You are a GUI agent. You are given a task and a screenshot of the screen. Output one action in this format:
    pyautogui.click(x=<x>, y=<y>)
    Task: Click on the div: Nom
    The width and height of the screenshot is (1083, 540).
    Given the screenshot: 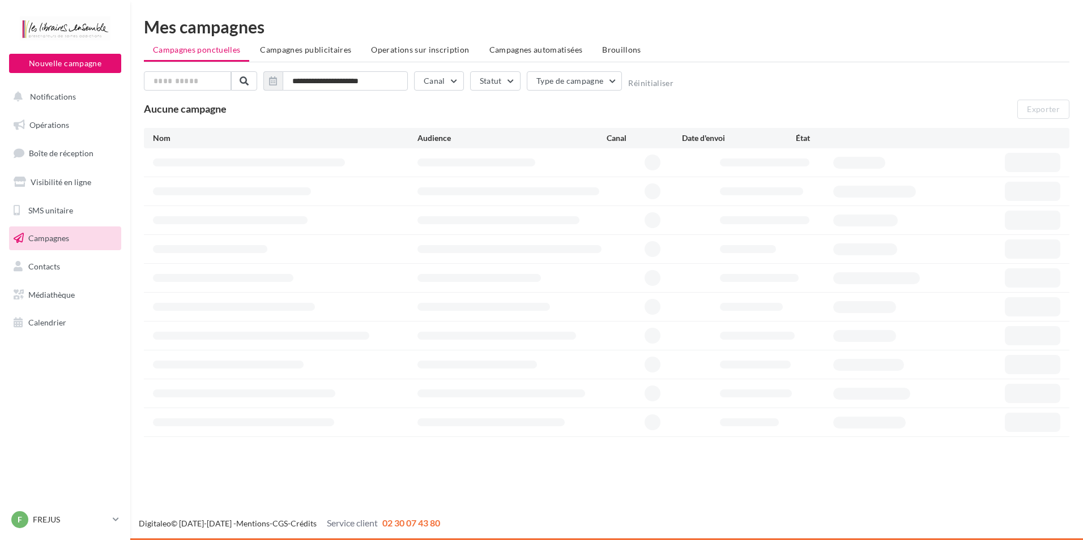 What is the action you would take?
    pyautogui.click(x=285, y=138)
    